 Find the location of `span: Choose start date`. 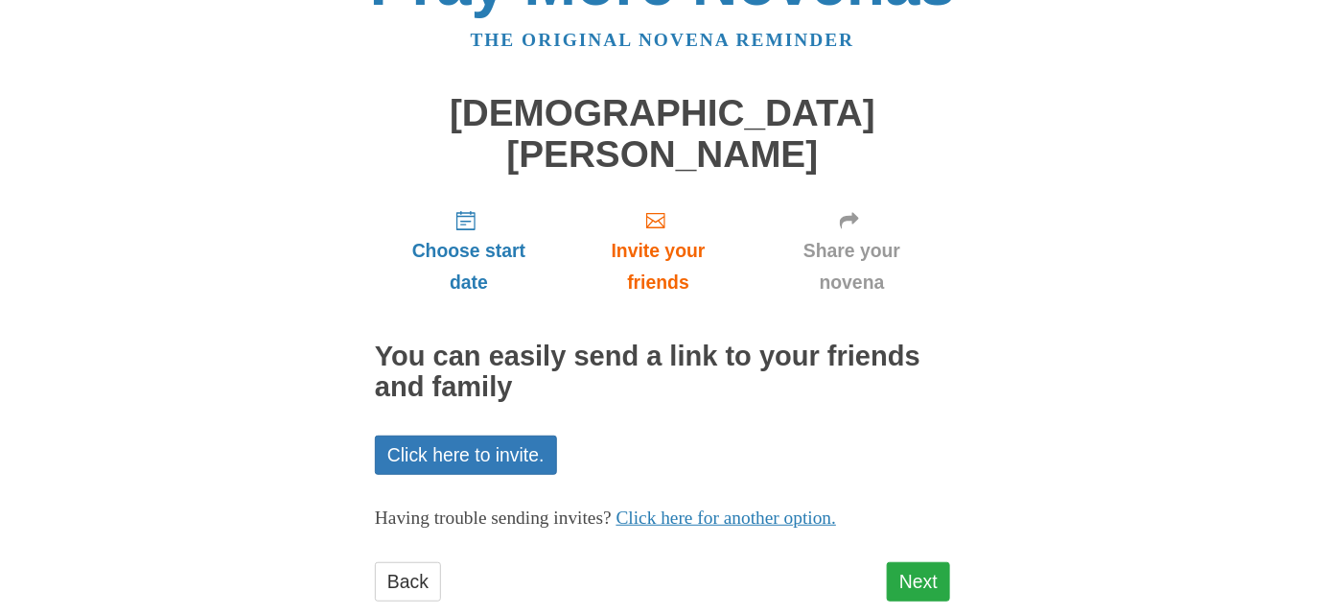

span: Choose start date is located at coordinates (469, 267).